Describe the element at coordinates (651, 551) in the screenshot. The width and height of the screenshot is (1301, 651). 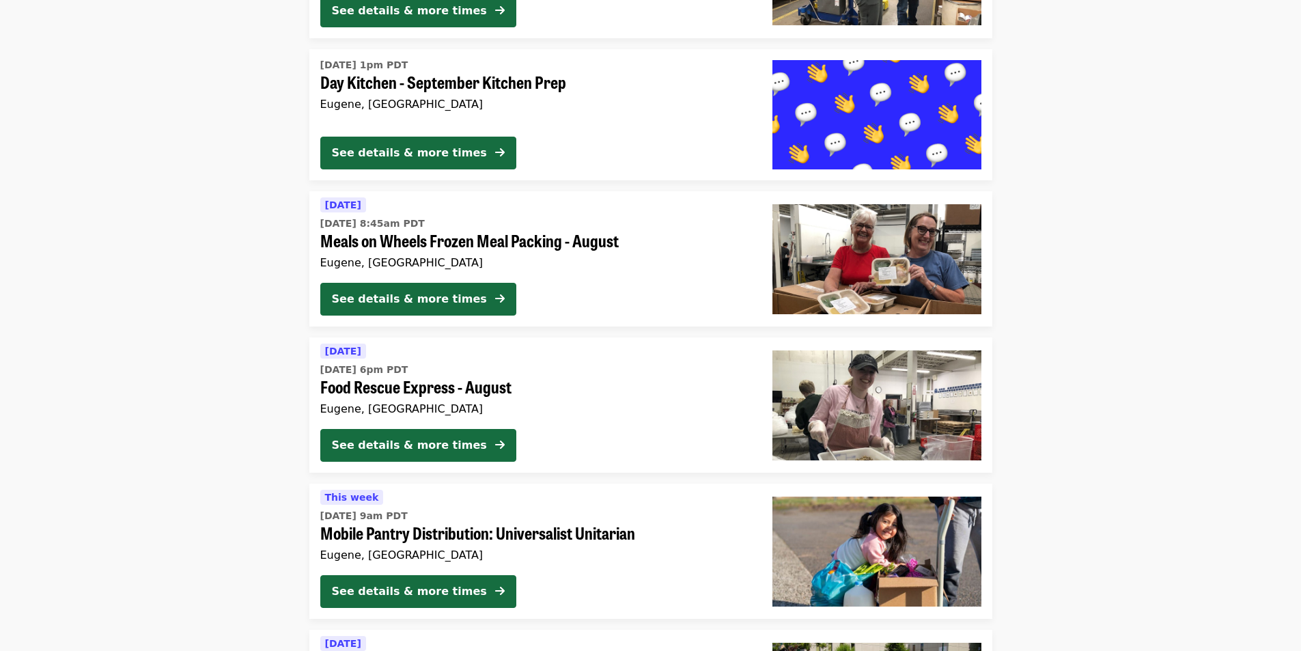
I see `a: See details for "Mobile Pantry Distribution: Universalist Unitarian"` at that location.